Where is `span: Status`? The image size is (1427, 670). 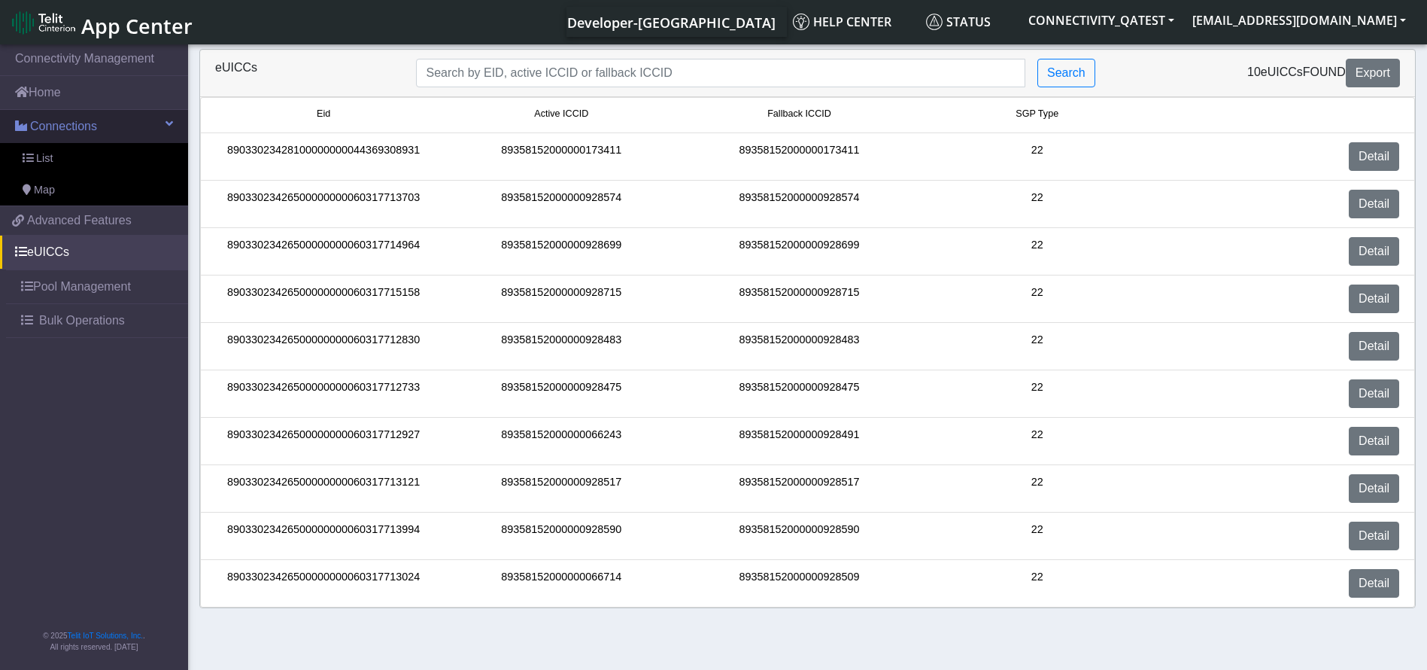 span: Status is located at coordinates (958, 22).